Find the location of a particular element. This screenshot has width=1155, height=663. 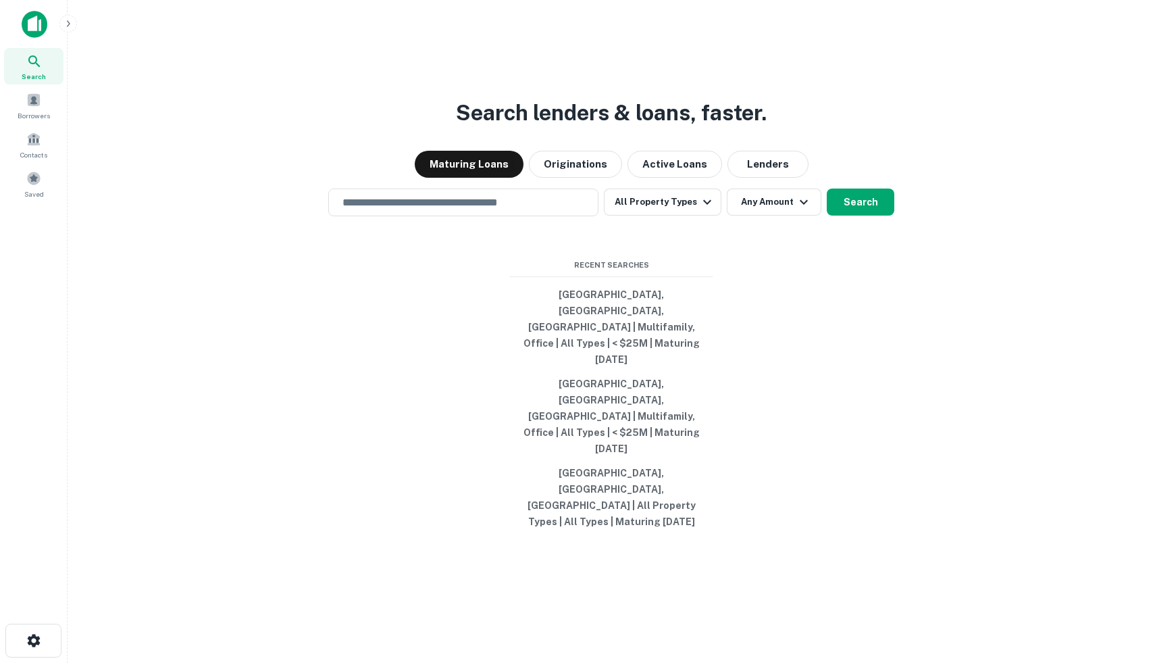

div: Chat Widget is located at coordinates (1121, 587).